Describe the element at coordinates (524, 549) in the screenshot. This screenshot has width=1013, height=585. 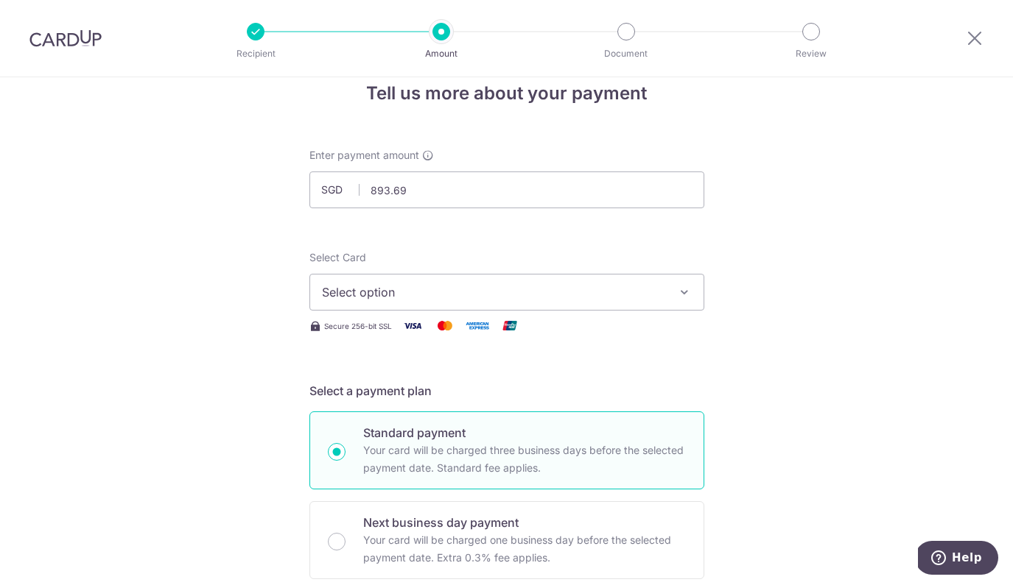
I see `p: Your card will be charged one business day before the selected payment date. Extra 0.3% fee applies.` at that location.